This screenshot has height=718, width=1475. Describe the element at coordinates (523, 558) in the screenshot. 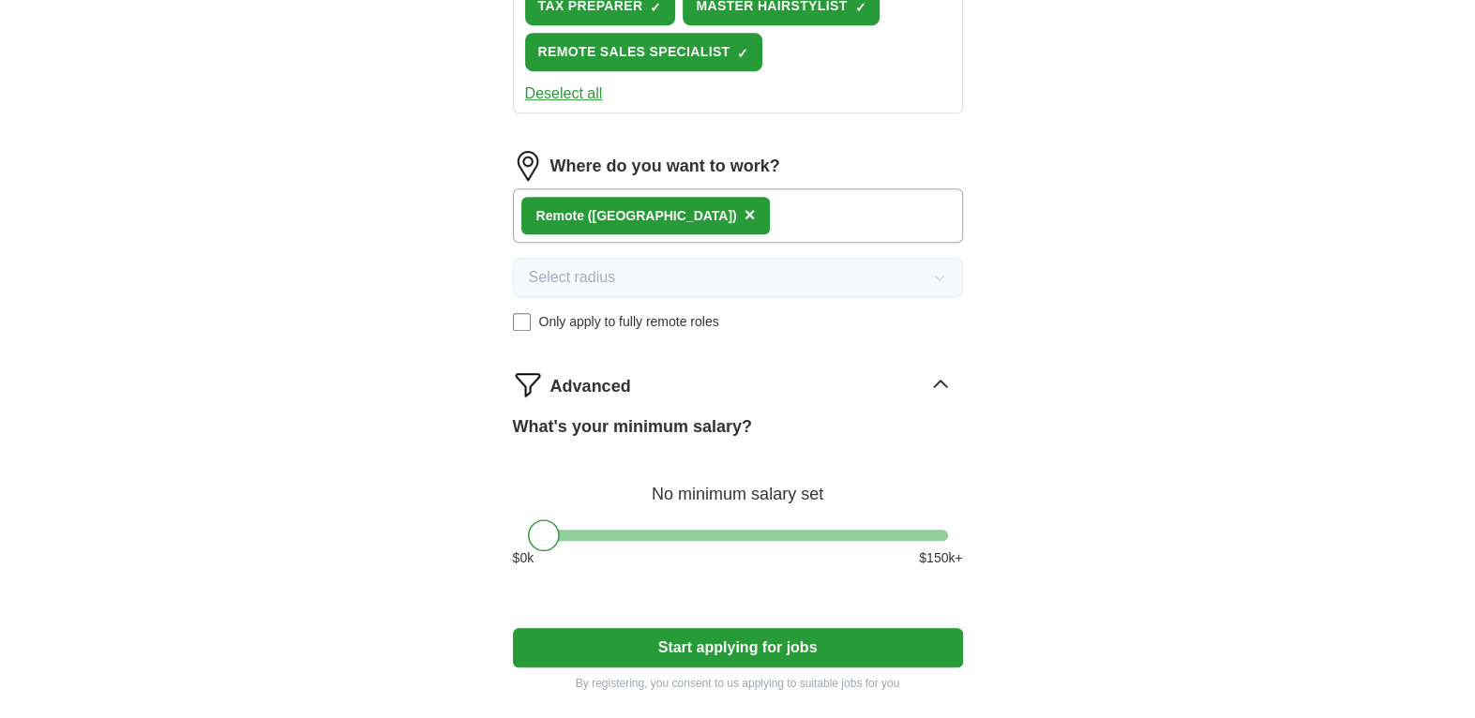

I see `span: $ 0 k` at that location.